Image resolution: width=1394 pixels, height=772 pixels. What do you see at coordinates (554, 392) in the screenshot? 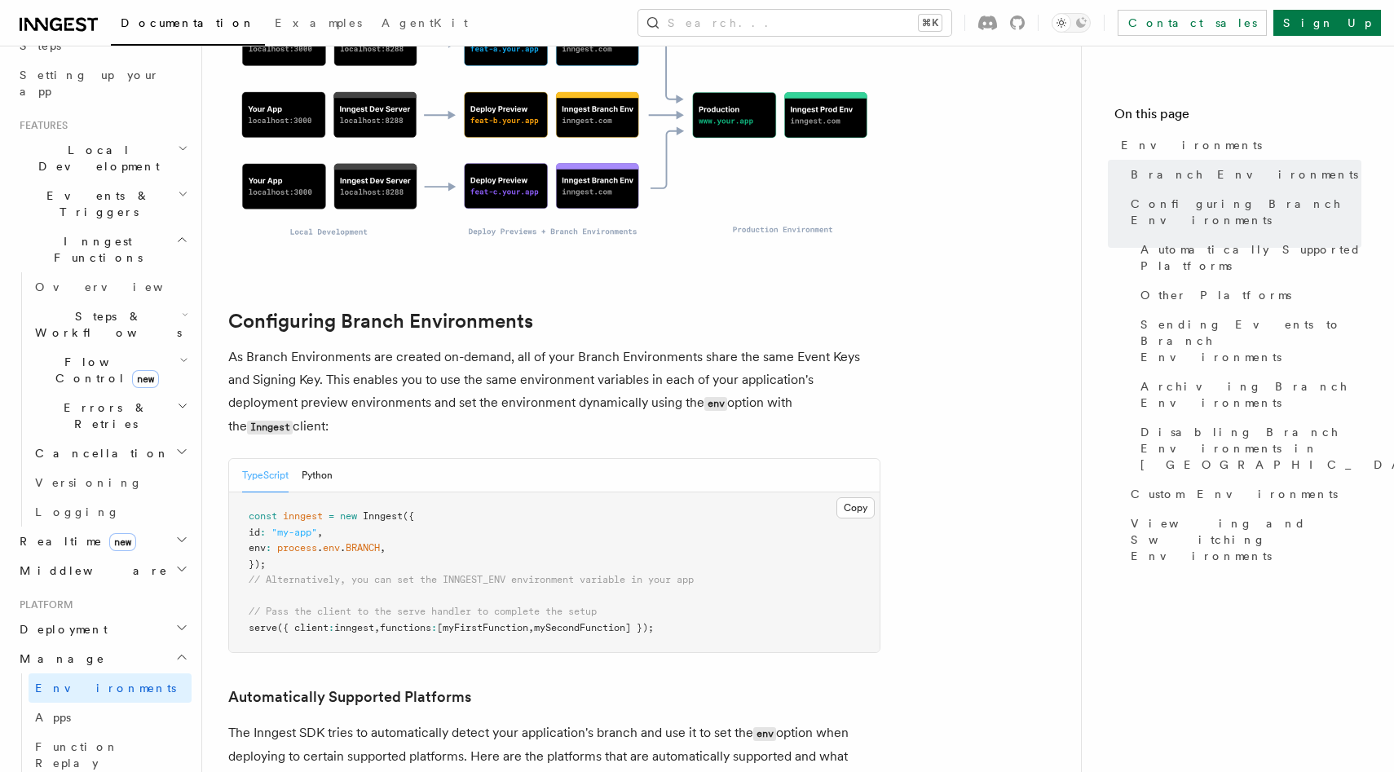
I see `p: As Branch Environments are created on-demand, all of your Branch Environments share the same Even...` at bounding box center [554, 392].